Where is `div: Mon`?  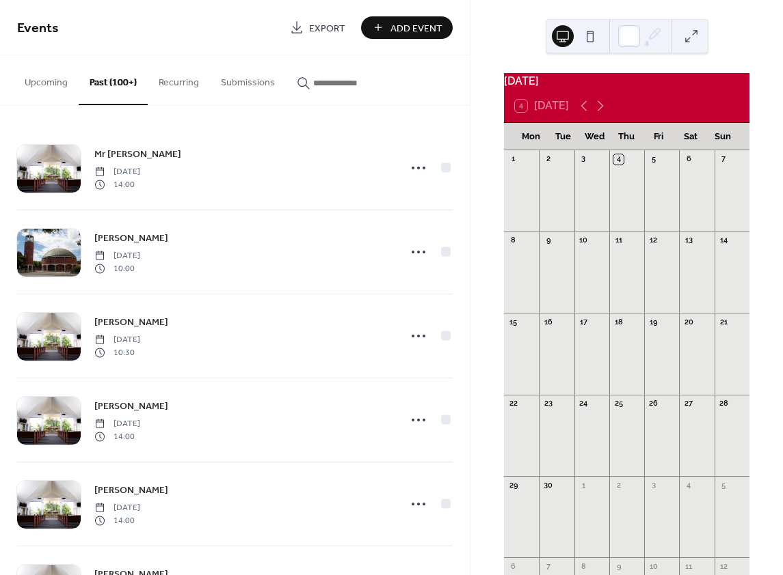
div: Mon is located at coordinates (530, 137).